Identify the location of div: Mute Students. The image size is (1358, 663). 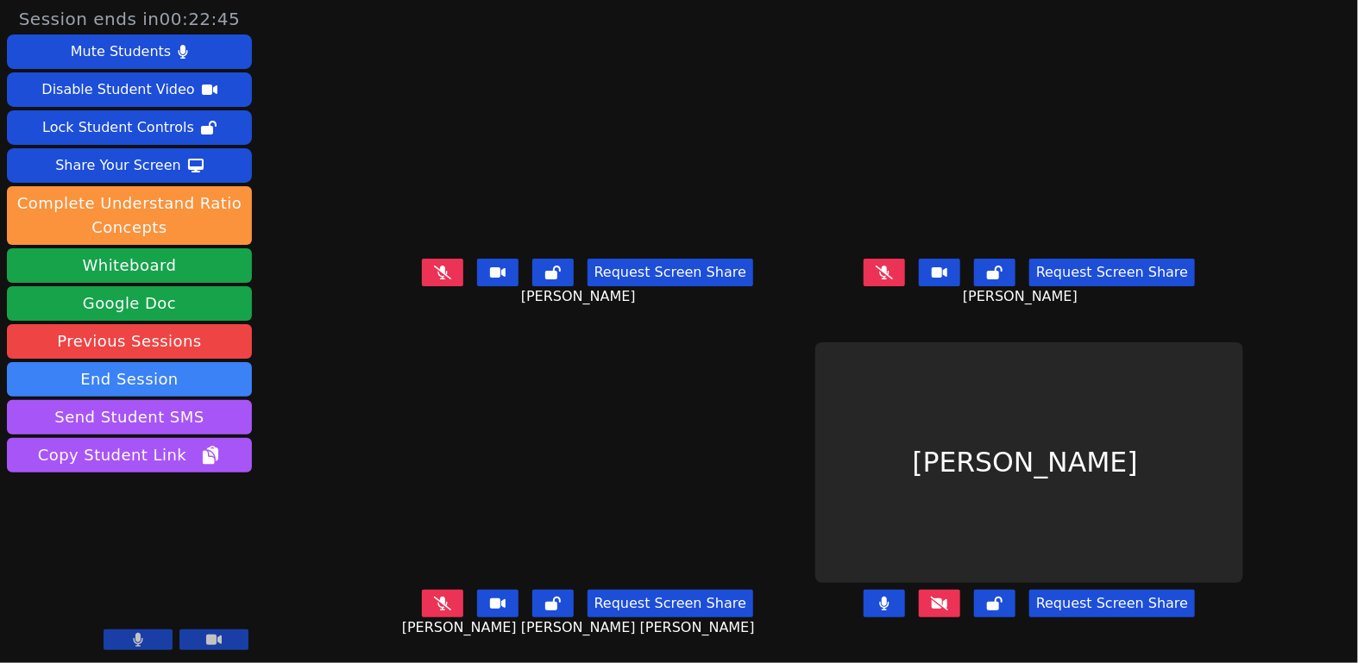
(121, 52).